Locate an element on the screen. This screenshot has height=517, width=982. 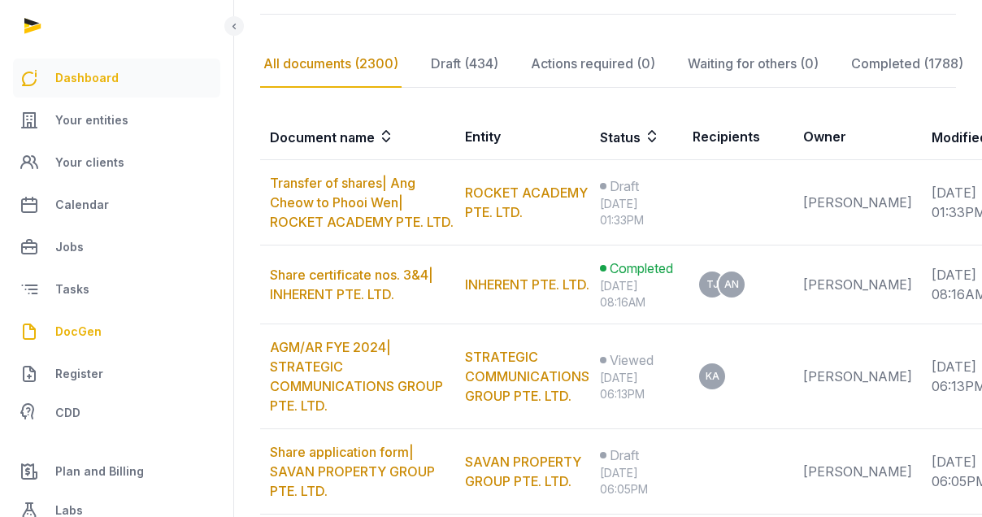
span: Jobs is located at coordinates (69, 247).